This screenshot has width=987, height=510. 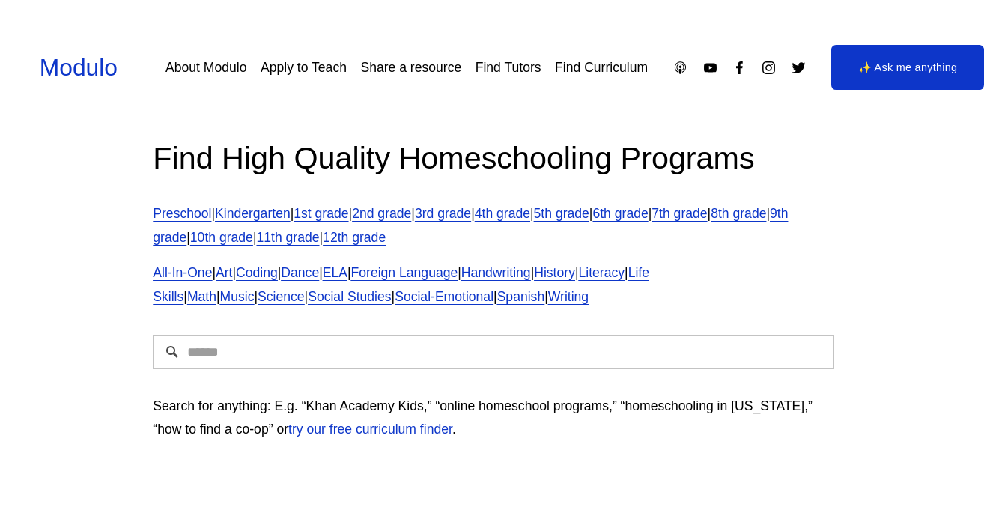 I want to click on a: Literacy, so click(x=602, y=273).